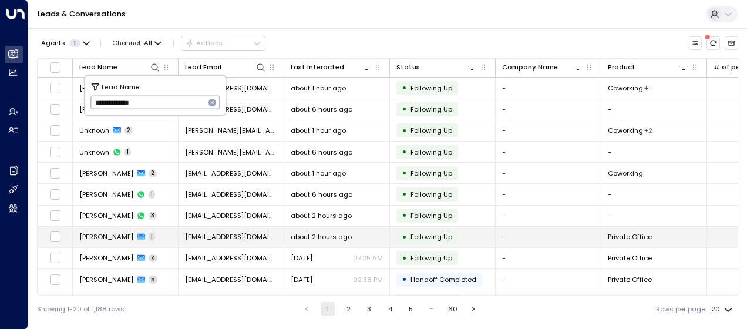 The height and width of the screenshot is (329, 747). What do you see at coordinates (696, 43) in the screenshot?
I see `button: Customize` at bounding box center [696, 43].